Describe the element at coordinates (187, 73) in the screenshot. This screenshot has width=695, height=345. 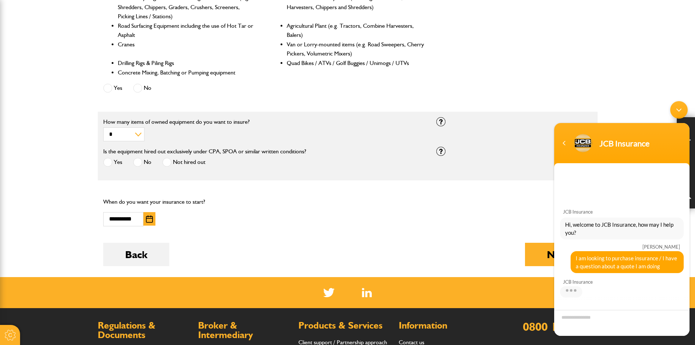
I see `li: Concrete Mixing, Batching or Pumping equipment` at that location.